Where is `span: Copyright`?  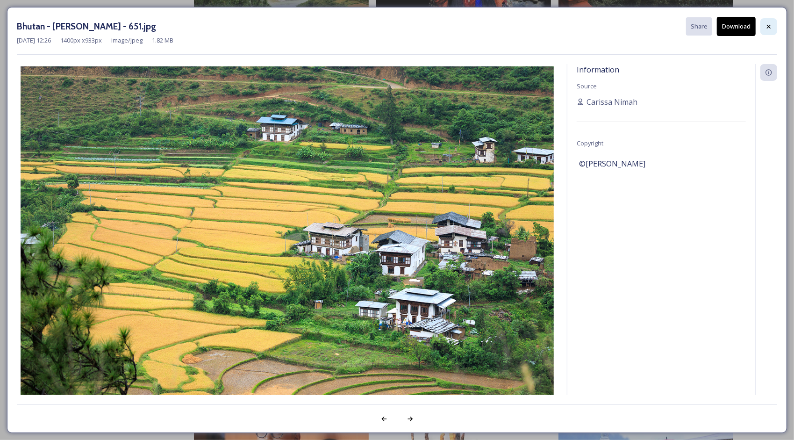
span: Copyright is located at coordinates (590, 143).